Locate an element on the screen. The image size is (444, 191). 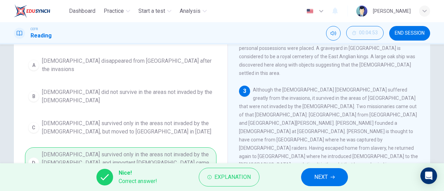
button: Start a test is located at coordinates (155, 11).